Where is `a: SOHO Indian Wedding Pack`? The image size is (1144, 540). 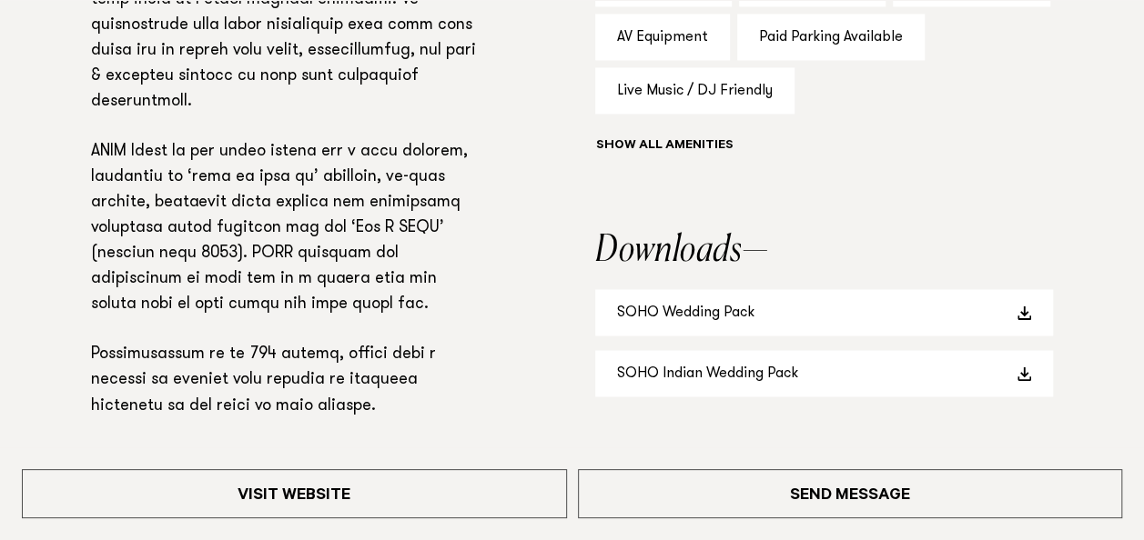
a: SOHO Indian Wedding Pack is located at coordinates (823, 373).